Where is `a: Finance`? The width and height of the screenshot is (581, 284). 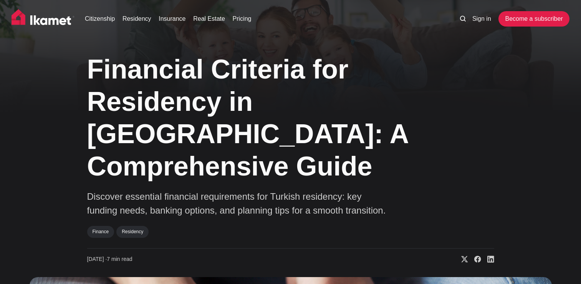
a: Finance is located at coordinates (101, 231).